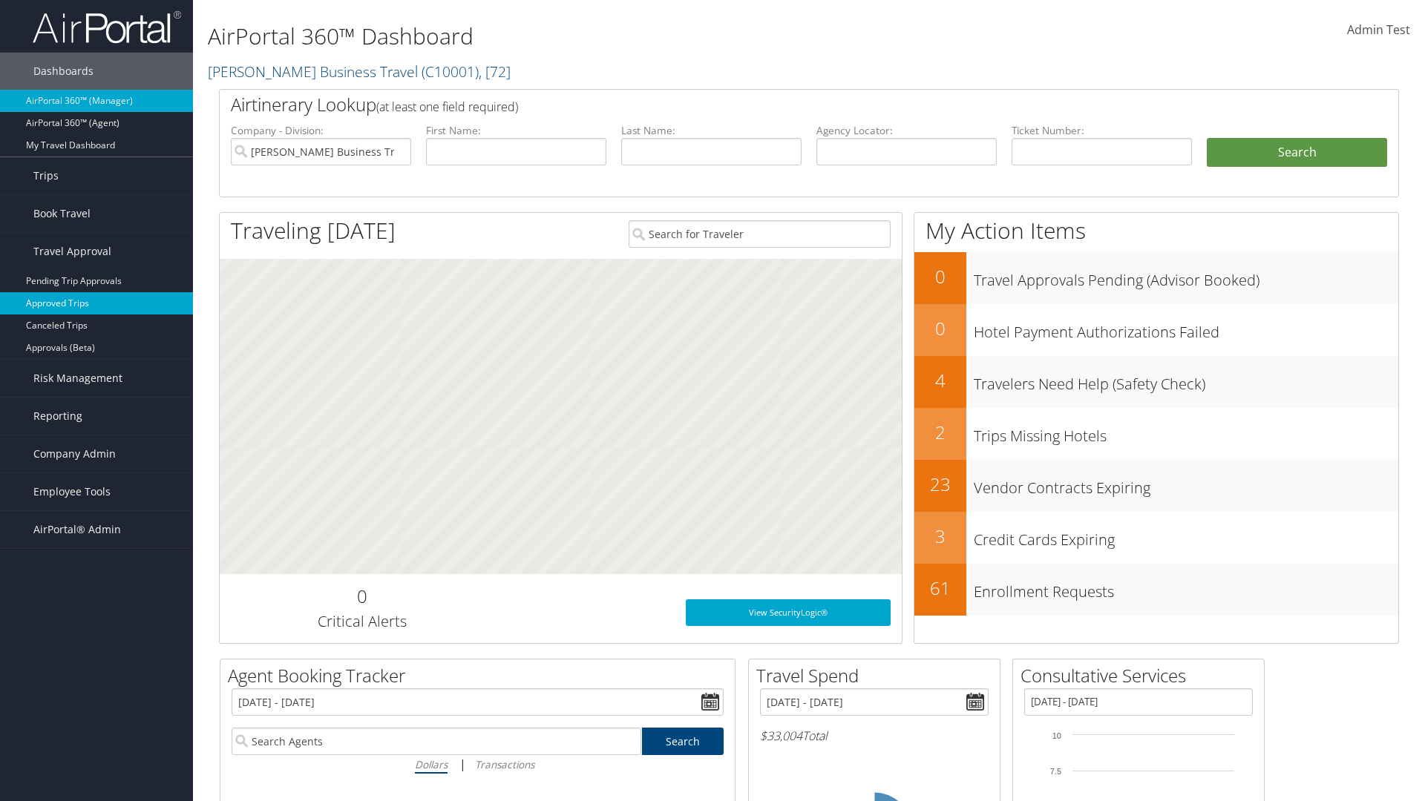 This screenshot has height=801, width=1425. I want to click on h2: Agent Booking Tracker, so click(481, 676).